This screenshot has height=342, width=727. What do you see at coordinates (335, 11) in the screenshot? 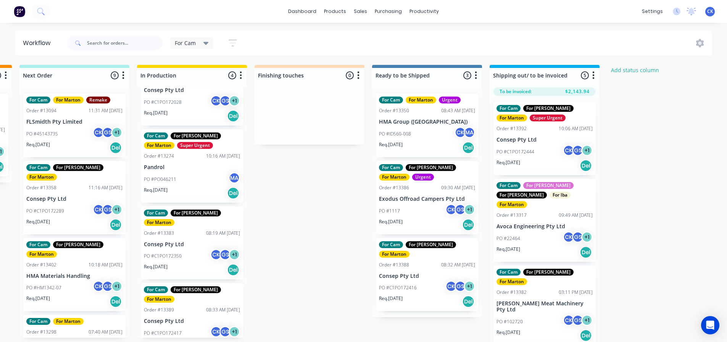
I see `div: products` at bounding box center [335, 11].